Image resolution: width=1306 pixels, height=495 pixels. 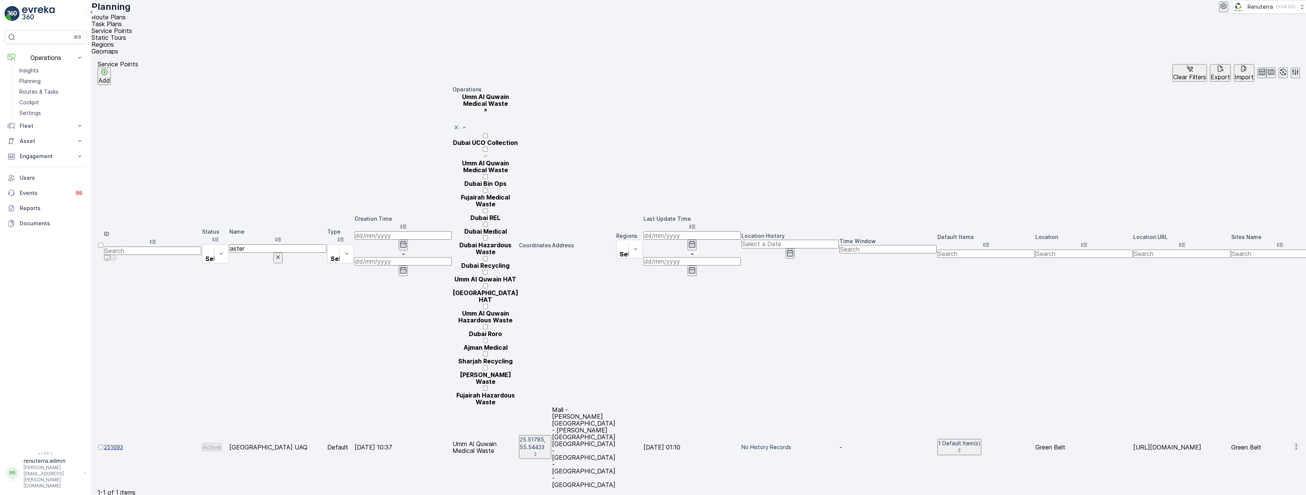 What do you see at coordinates (485, 249) in the screenshot?
I see `p: Dubai Hazardous Waste` at bounding box center [485, 249].